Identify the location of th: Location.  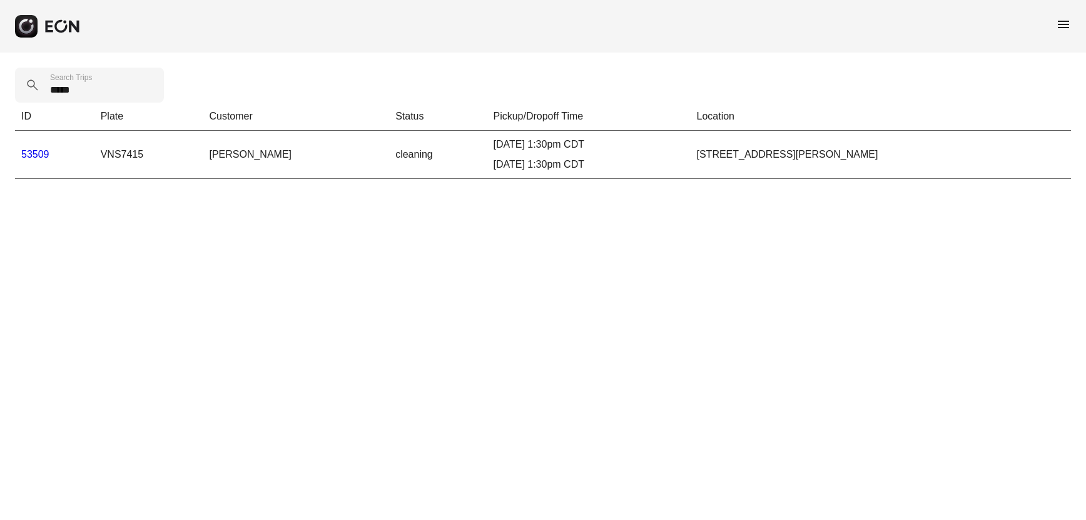
(880, 116).